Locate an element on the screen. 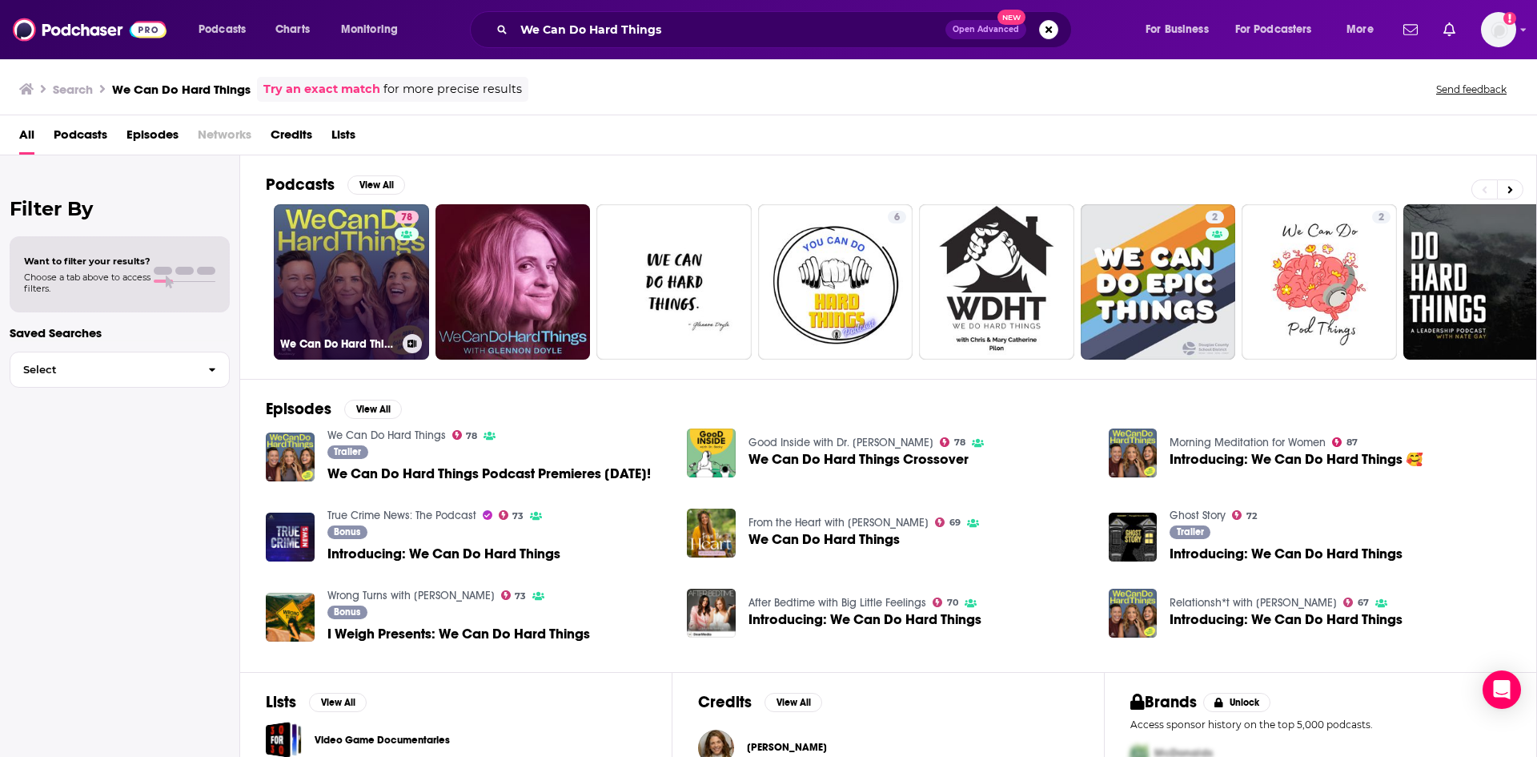 The width and height of the screenshot is (1537, 757). h2: Episodes is located at coordinates (299, 408).